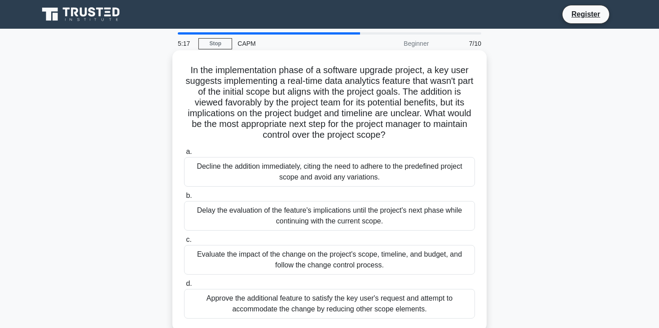 This screenshot has height=328, width=659. I want to click on div: Beginner, so click(395, 44).